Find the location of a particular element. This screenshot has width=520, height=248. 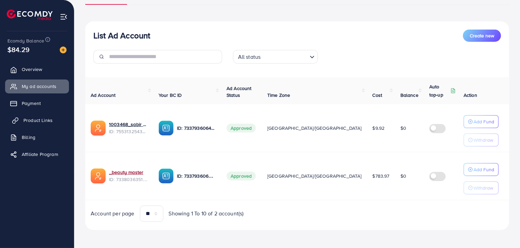

a: Billing is located at coordinates (37, 137).